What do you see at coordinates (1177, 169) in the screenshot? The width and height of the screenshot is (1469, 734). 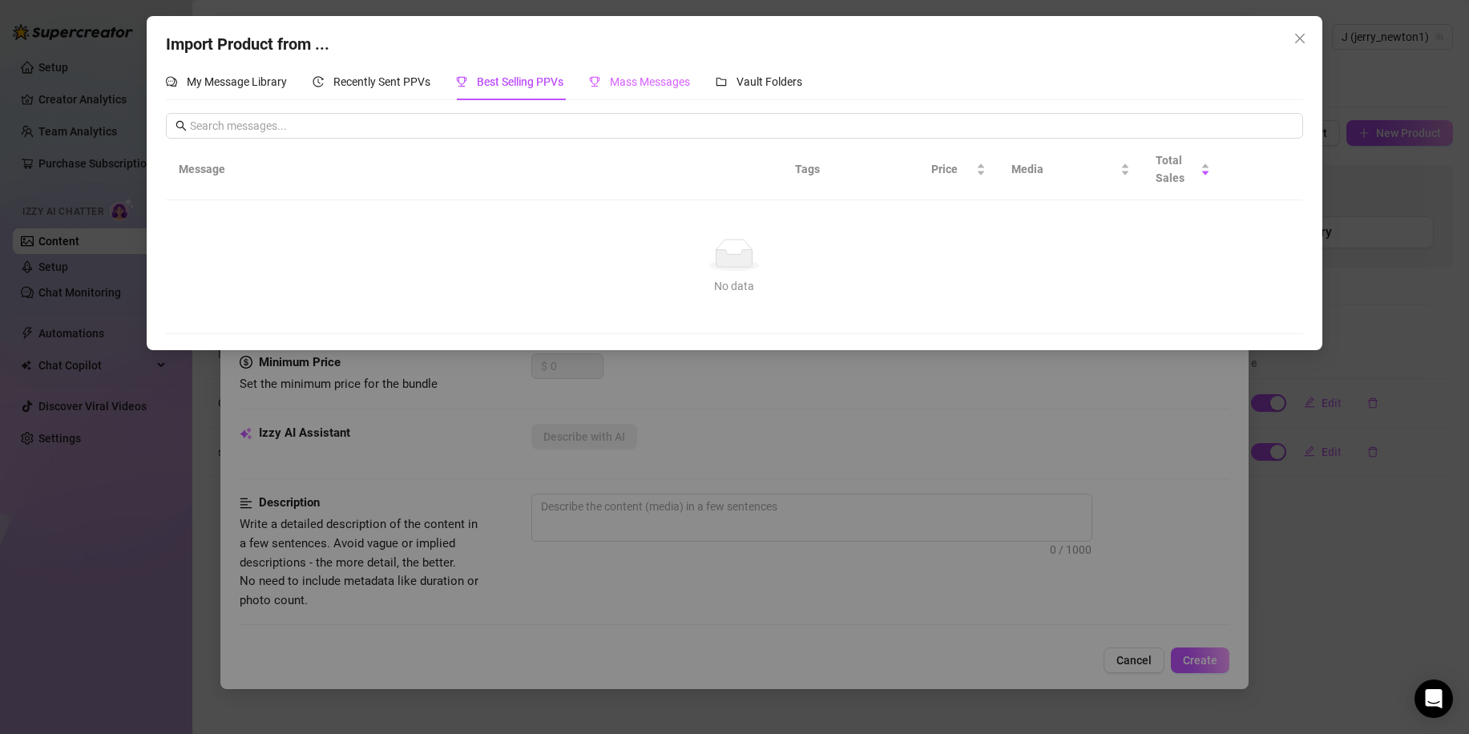 I see `span: Total Sales` at bounding box center [1177, 169].